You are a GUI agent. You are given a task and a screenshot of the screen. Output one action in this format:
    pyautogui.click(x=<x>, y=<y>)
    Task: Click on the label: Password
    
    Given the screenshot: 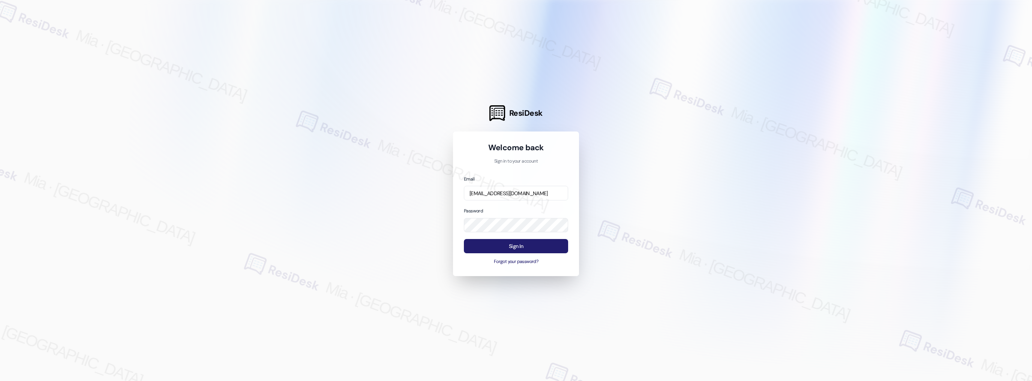 What is the action you would take?
    pyautogui.click(x=473, y=211)
    